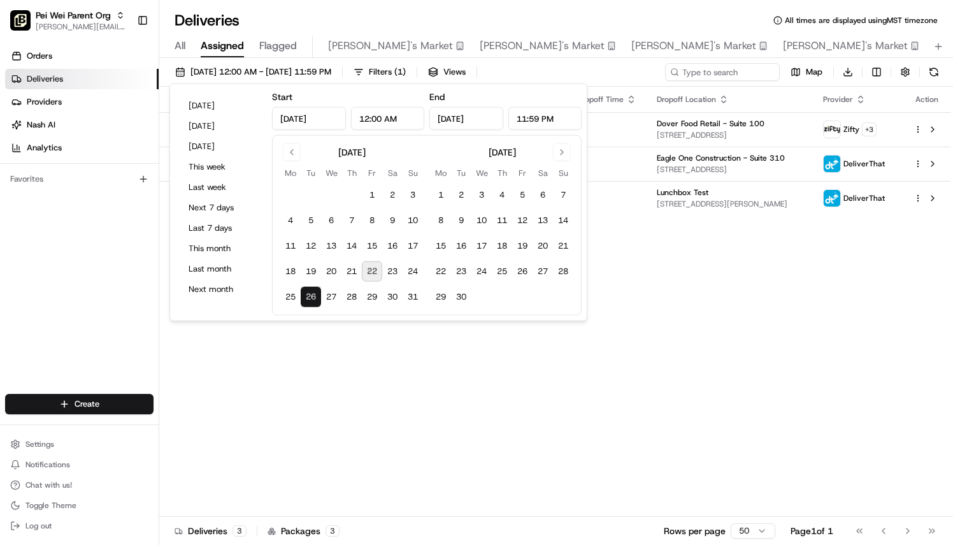 Image resolution: width=953 pixels, height=545 pixels. I want to click on button: 4, so click(502, 195).